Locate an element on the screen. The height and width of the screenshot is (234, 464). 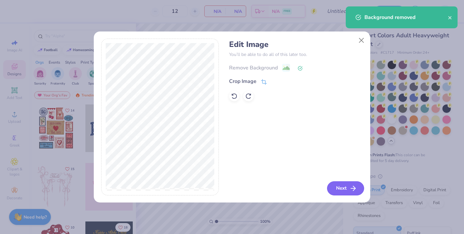
div: Crop Image is located at coordinates (243, 81).